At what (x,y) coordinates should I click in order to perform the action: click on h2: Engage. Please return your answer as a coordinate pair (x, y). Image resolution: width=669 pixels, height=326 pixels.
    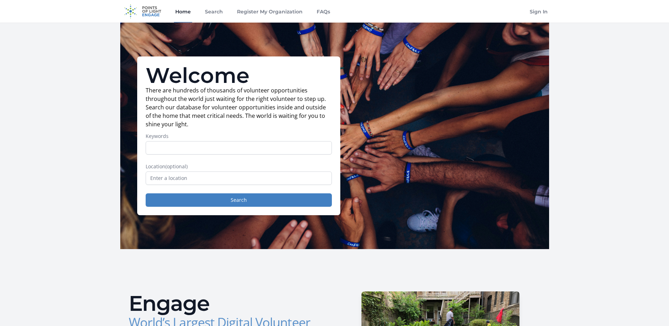
    Looking at the image, I should click on (229, 303).